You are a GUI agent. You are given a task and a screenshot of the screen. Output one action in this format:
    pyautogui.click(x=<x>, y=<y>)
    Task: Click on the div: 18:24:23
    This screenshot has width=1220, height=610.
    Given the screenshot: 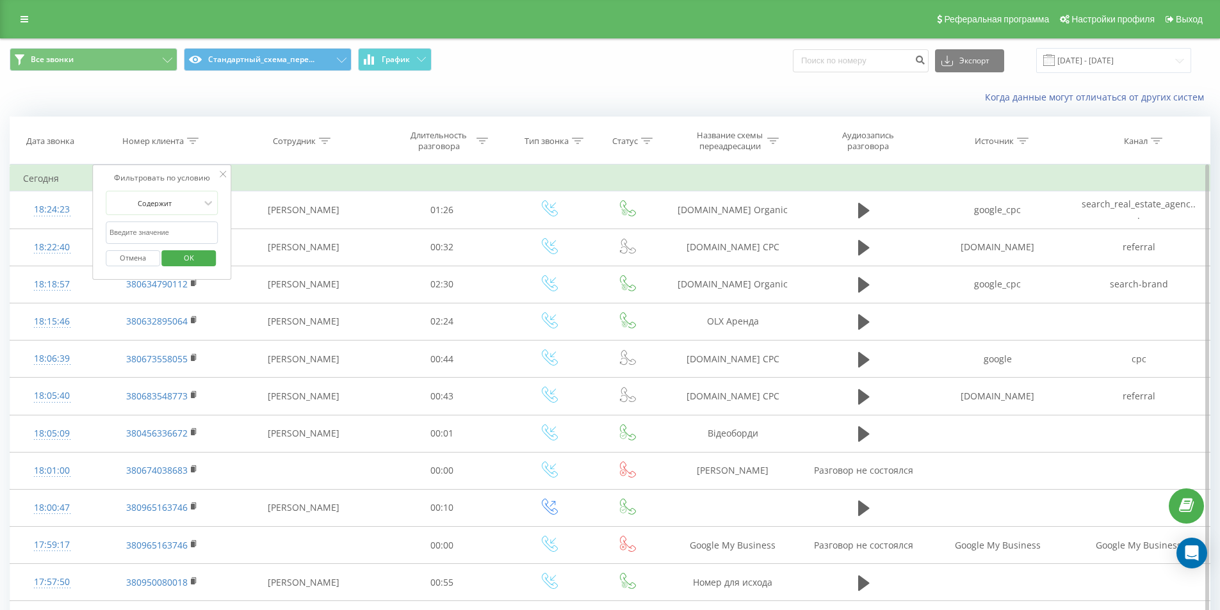 What is the action you would take?
    pyautogui.click(x=52, y=209)
    